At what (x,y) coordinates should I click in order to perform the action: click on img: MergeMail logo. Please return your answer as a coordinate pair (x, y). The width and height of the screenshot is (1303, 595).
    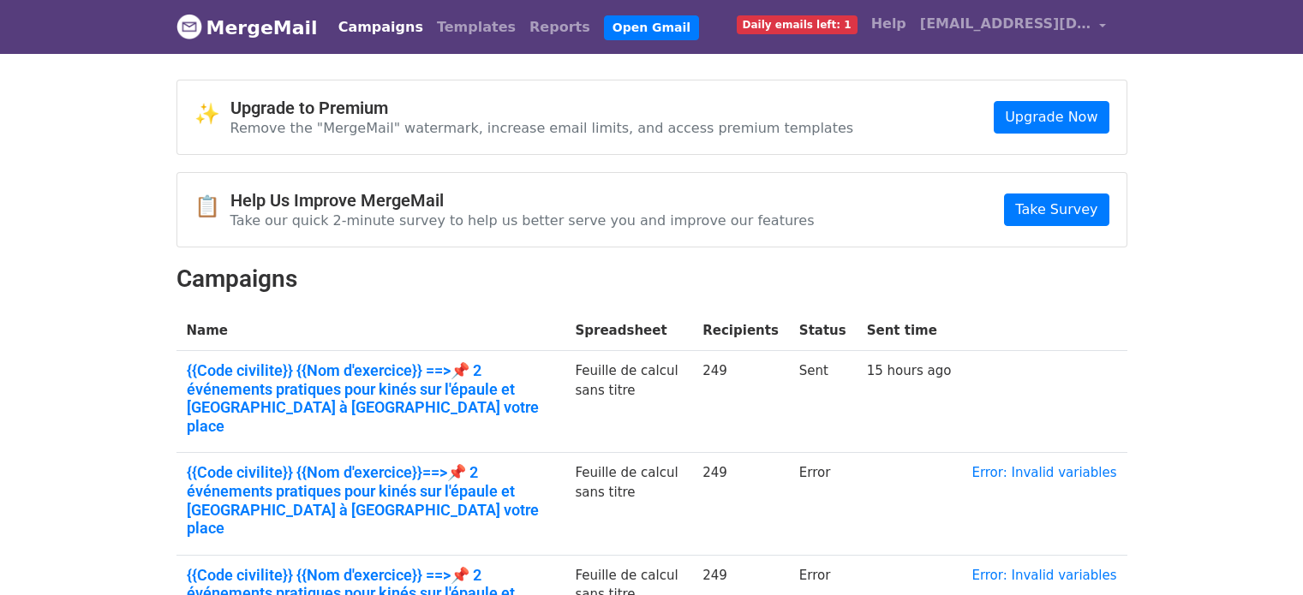
    Looking at the image, I should click on (189, 27).